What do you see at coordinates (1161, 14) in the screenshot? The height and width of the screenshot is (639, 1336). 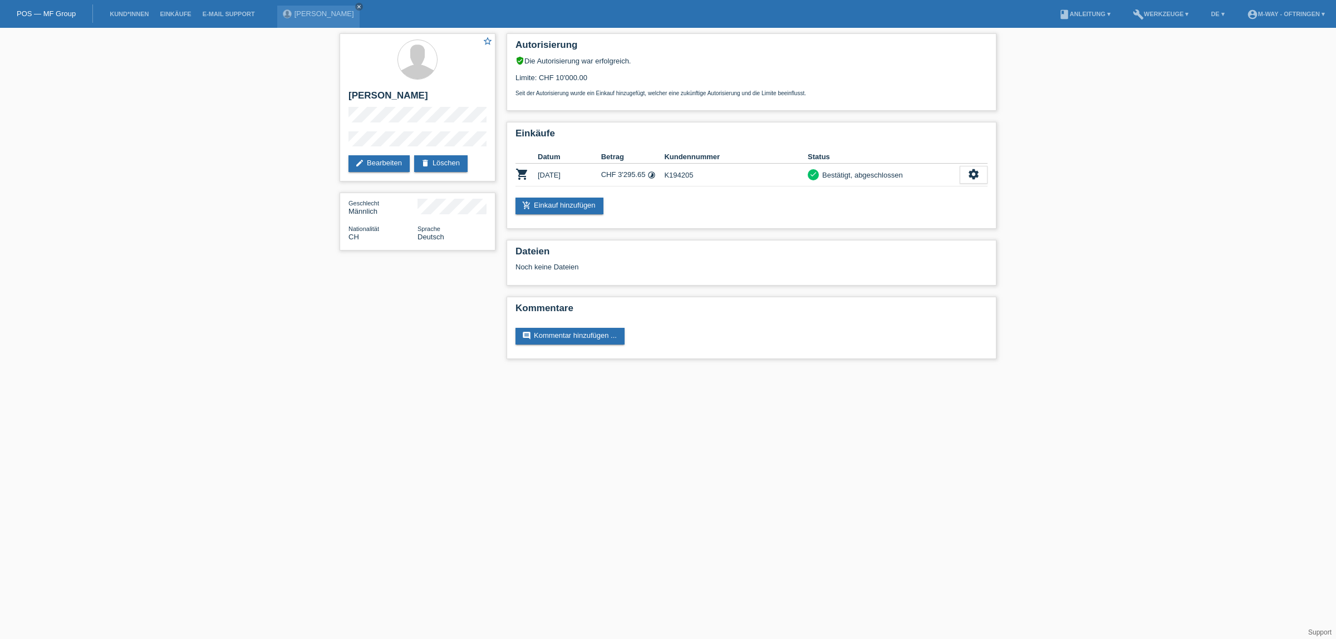 I see `a: buildWerkzeuge ▾` at bounding box center [1161, 14].